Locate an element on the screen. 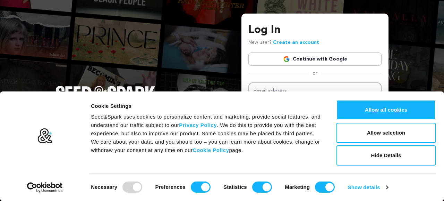 The width and height of the screenshot is (444, 201). button: Allow selection is located at coordinates (386, 133).